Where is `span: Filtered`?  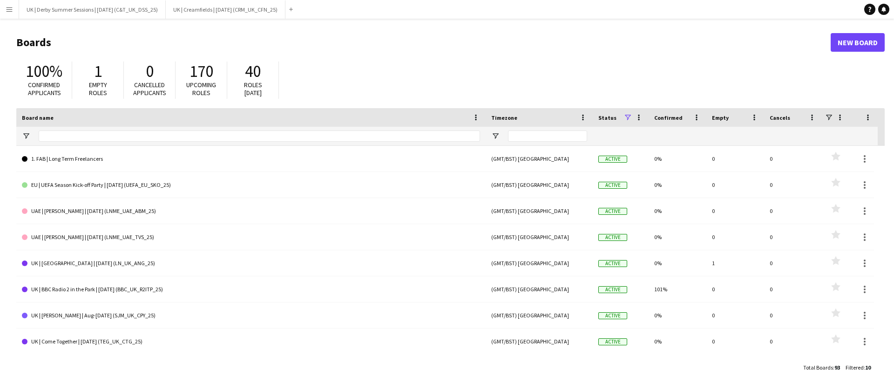 span: Filtered is located at coordinates (855, 367).